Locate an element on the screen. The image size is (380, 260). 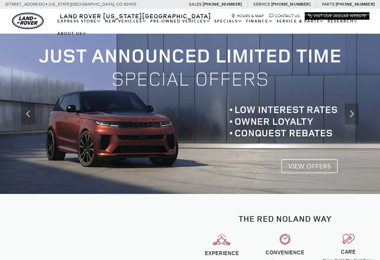
strong: CONVENIENCE is located at coordinates (285, 253).